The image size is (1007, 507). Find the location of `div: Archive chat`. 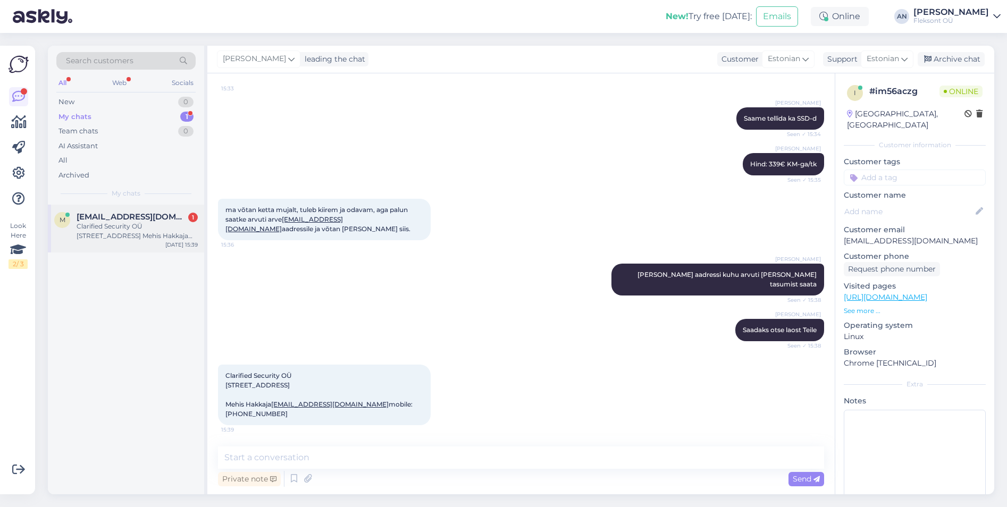

div: Archive chat is located at coordinates (951, 59).